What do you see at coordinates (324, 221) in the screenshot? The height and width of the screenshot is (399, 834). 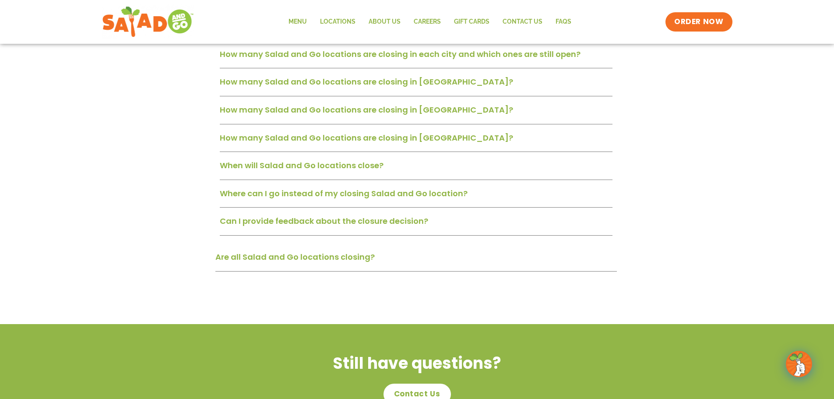 I see `a: Can I provide feedback about the closure decision?` at bounding box center [324, 221].